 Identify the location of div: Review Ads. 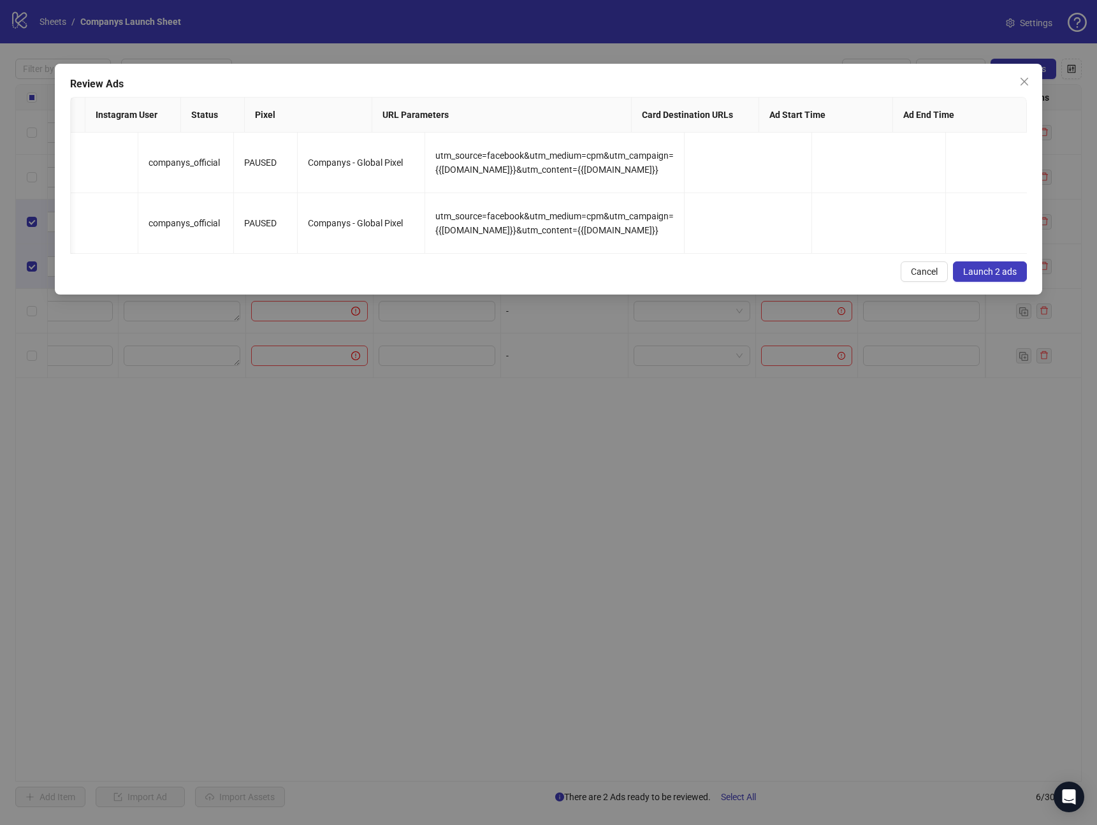
(548, 84).